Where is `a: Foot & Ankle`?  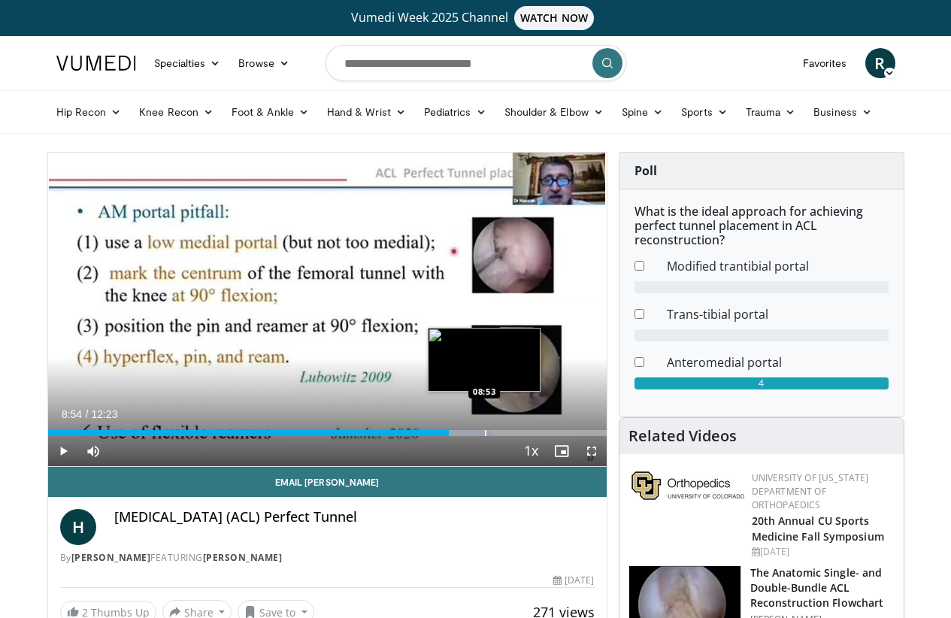 a: Foot & Ankle is located at coordinates (270, 112).